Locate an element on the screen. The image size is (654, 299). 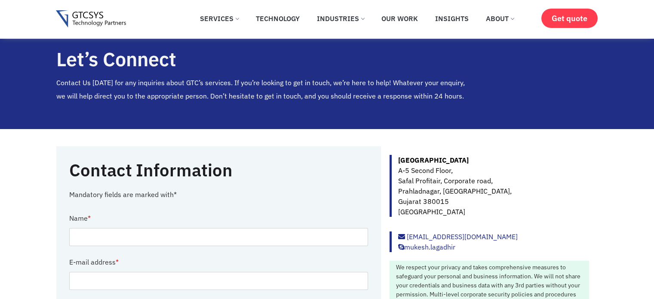
h3: Let’s Connect is located at coordinates (265, 59).